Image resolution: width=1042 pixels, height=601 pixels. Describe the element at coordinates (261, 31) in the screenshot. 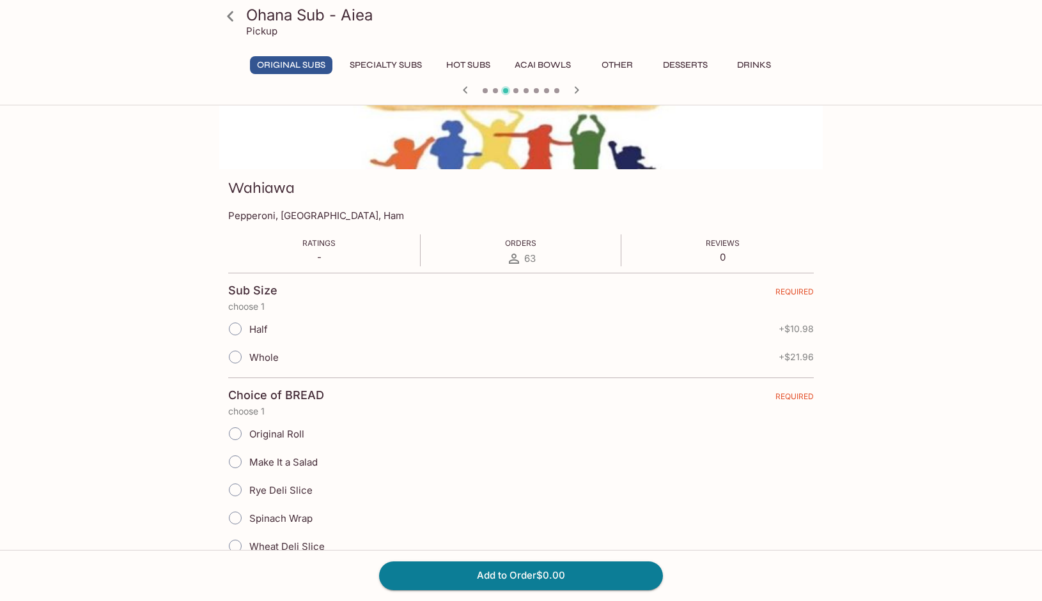

I see `p: Pickup` at that location.